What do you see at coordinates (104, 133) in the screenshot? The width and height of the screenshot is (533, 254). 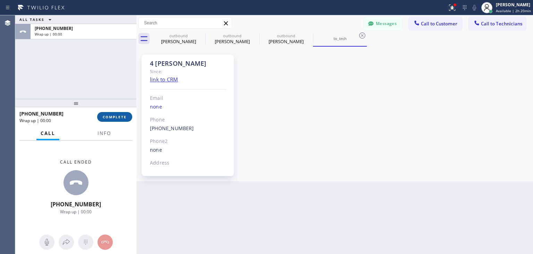 I see `span: Info` at bounding box center [104, 133].